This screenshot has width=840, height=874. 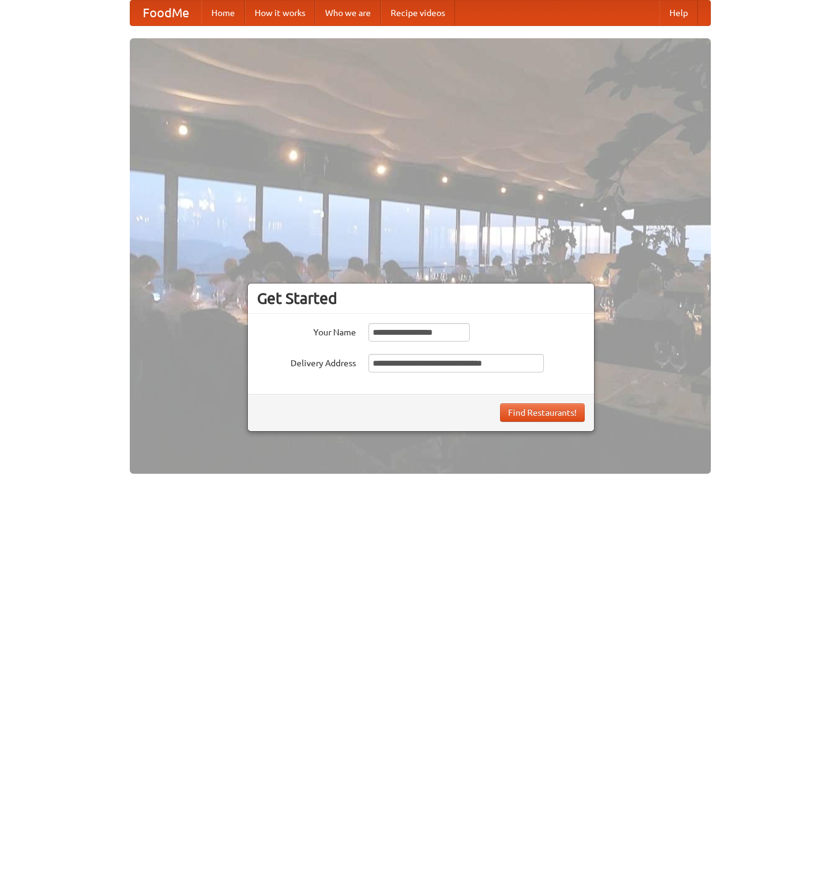 What do you see at coordinates (306, 331) in the screenshot?
I see `label: Your Name` at bounding box center [306, 331].